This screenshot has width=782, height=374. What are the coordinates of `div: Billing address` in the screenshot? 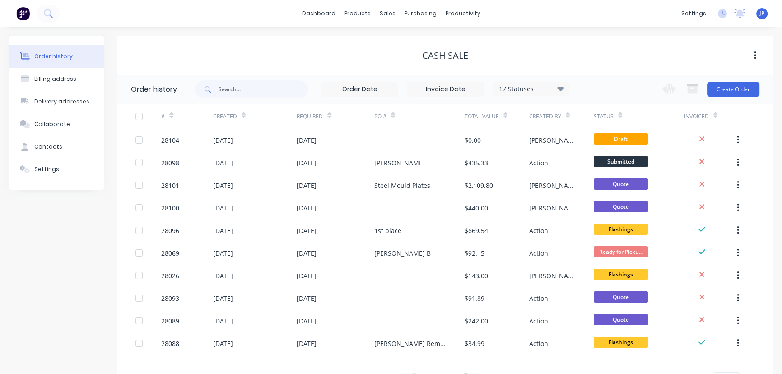 It's located at (55, 79).